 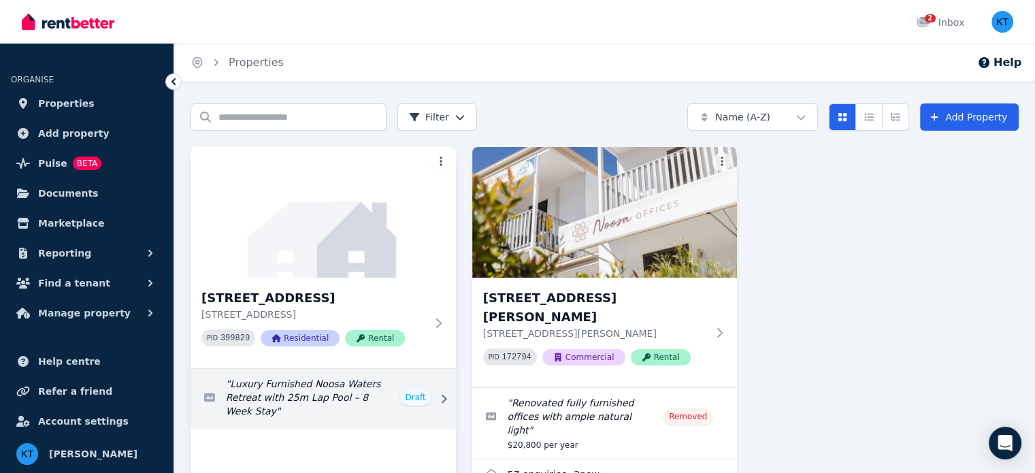 What do you see at coordinates (73, 133) in the screenshot?
I see `span: Add property` at bounding box center [73, 133].